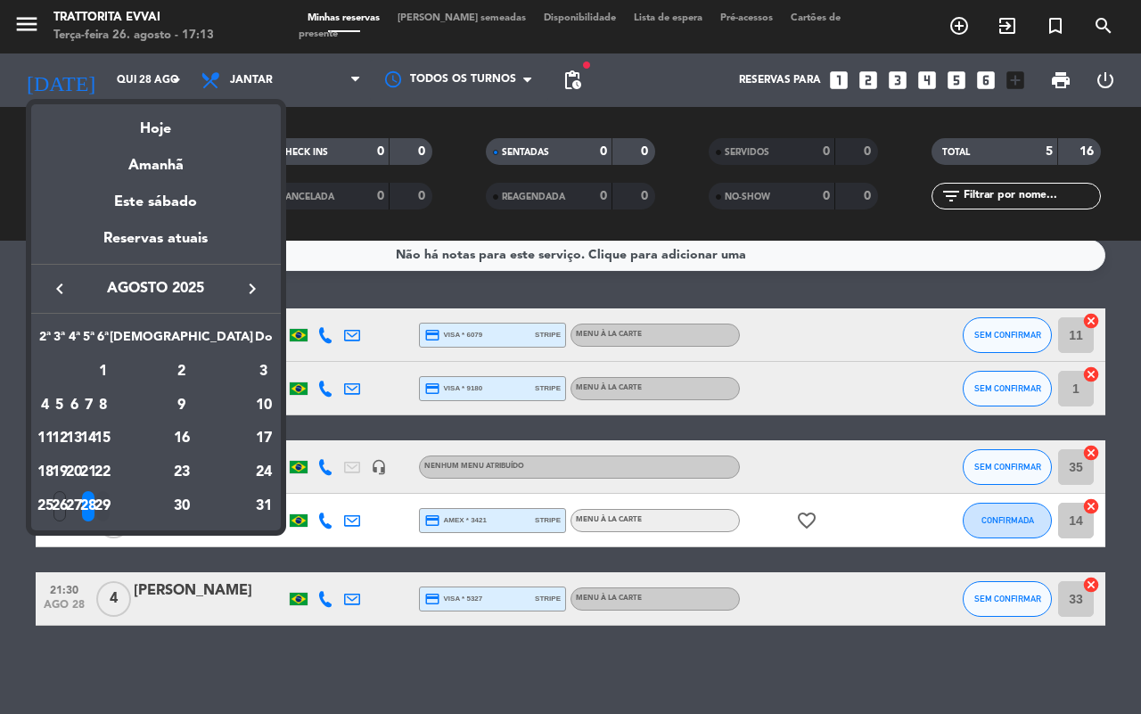 Image resolution: width=1141 pixels, height=714 pixels. I want to click on td: 14 de agosto de 2025, so click(88, 439).